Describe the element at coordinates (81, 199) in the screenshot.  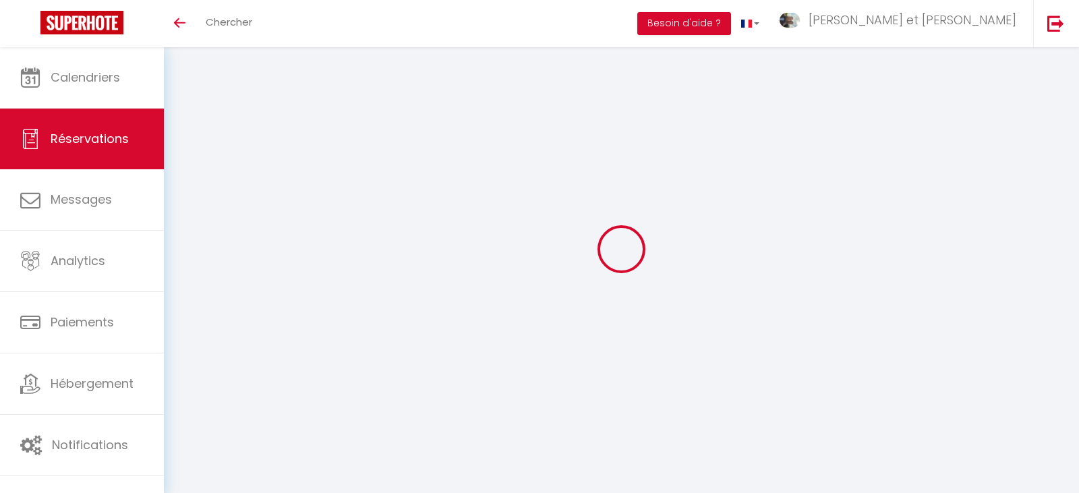
I see `span: Messages` at that location.